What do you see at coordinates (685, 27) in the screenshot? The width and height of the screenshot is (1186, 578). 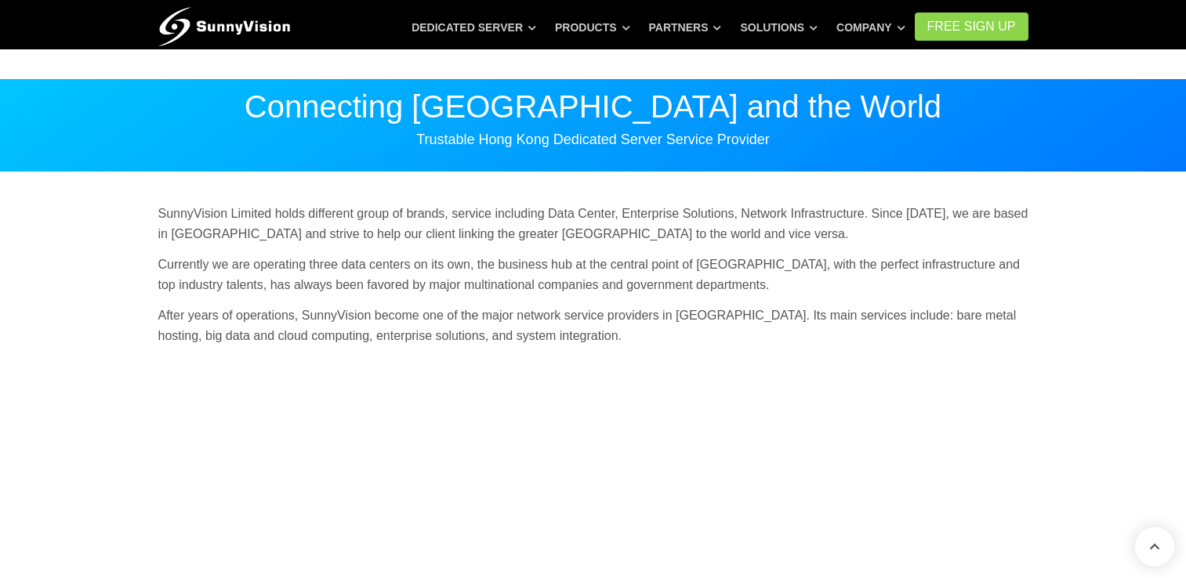 I see `a: Partners` at bounding box center [685, 27].